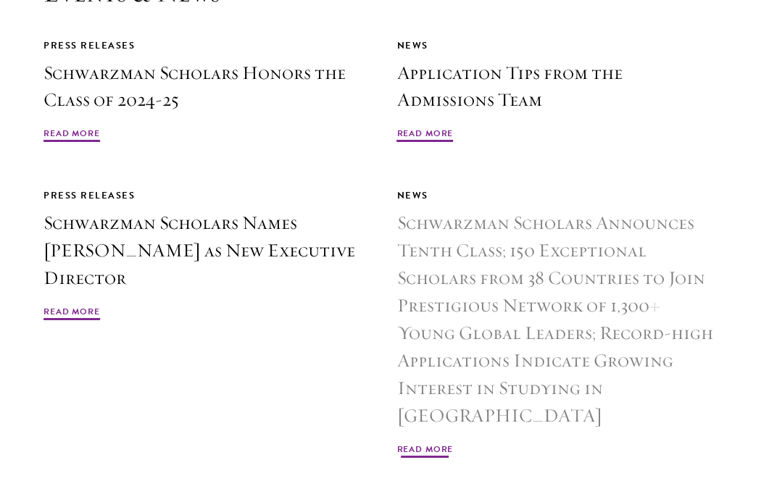  Describe the element at coordinates (204, 91) in the screenshot. I see `a: Press Releases Schwarzman Scholars Honors the Class of 2024-25 Read More` at that location.